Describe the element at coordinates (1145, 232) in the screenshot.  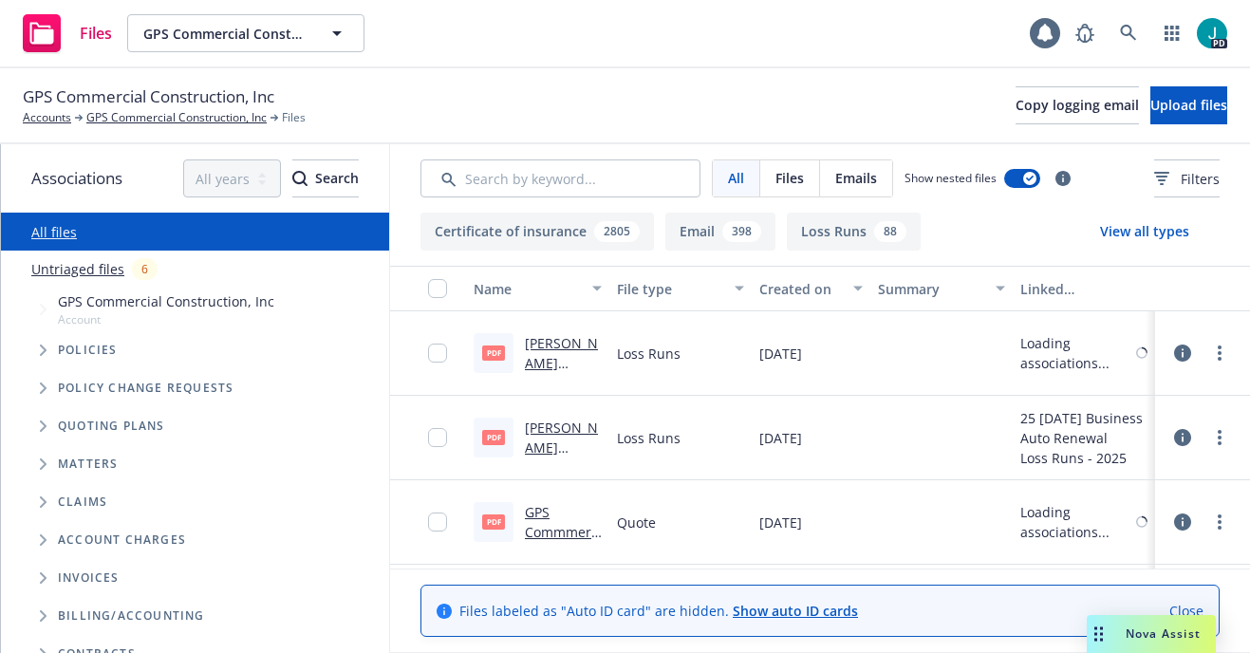
I see `button: View all types` at that location.